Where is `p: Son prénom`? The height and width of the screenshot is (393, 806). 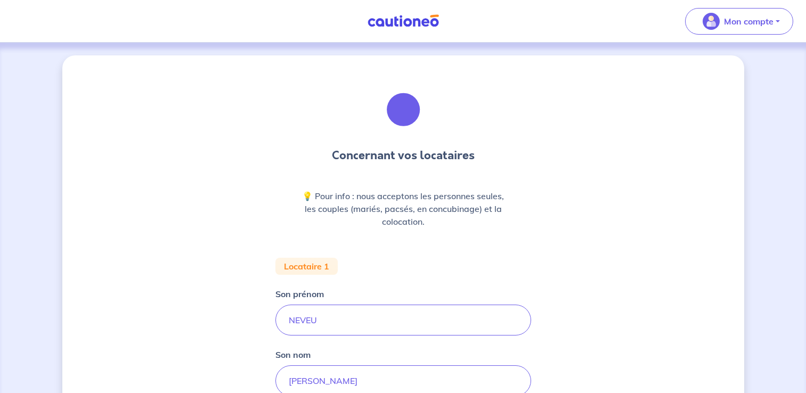 p: Son prénom is located at coordinates (300, 294).